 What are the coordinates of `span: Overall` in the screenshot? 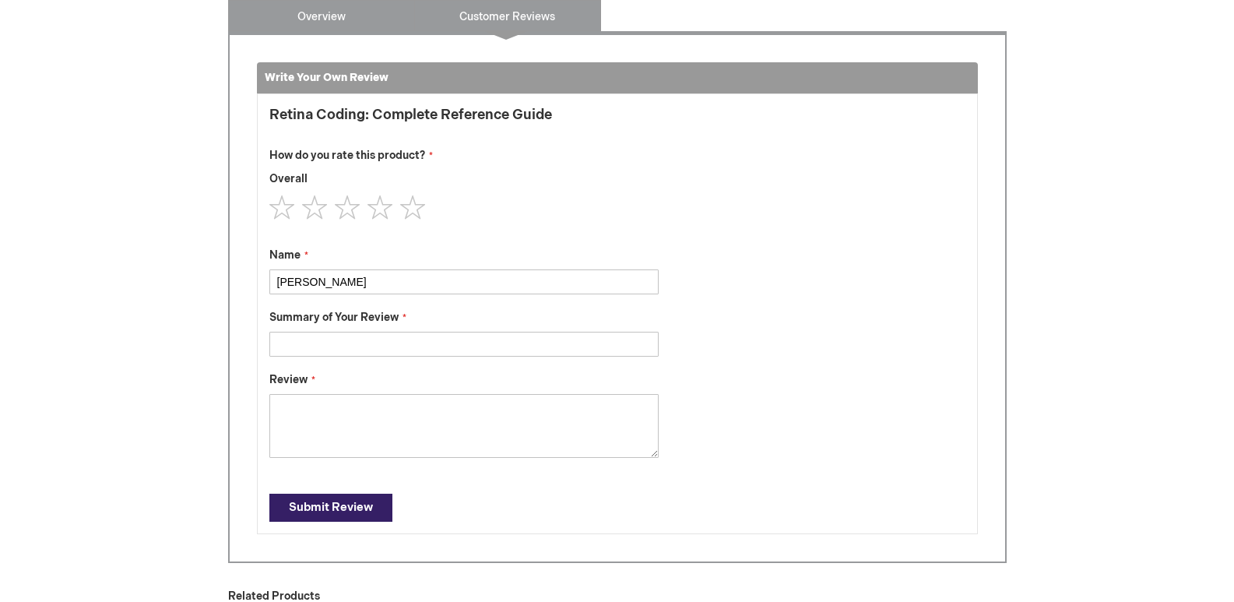 It's located at (288, 178).